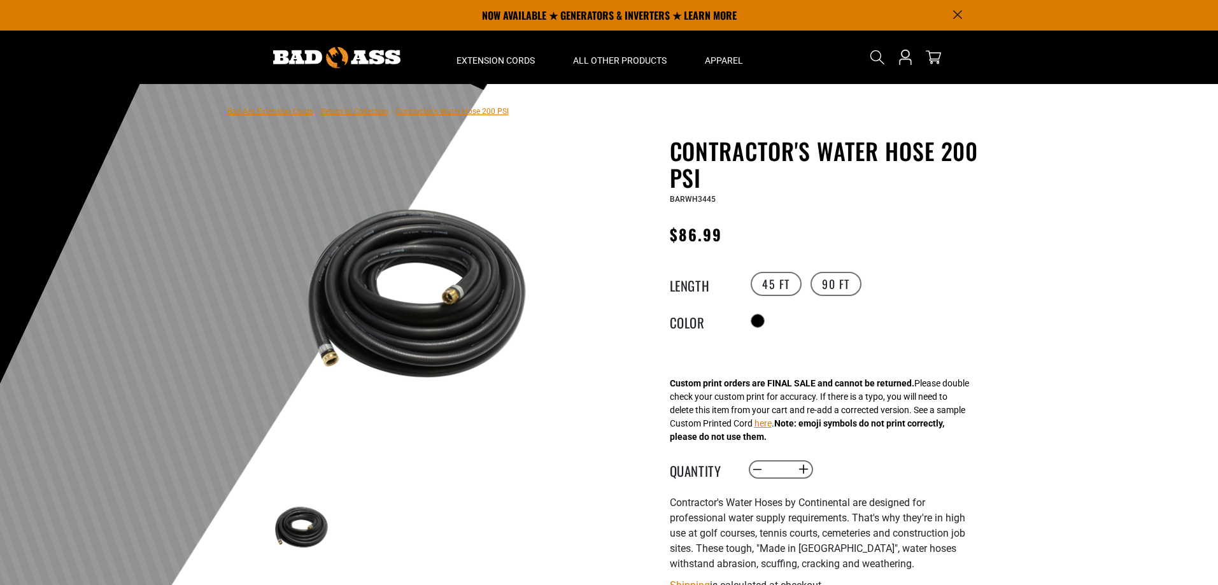 The width and height of the screenshot is (1218, 585). I want to click on nav: breadcrumbs, so click(368, 111).